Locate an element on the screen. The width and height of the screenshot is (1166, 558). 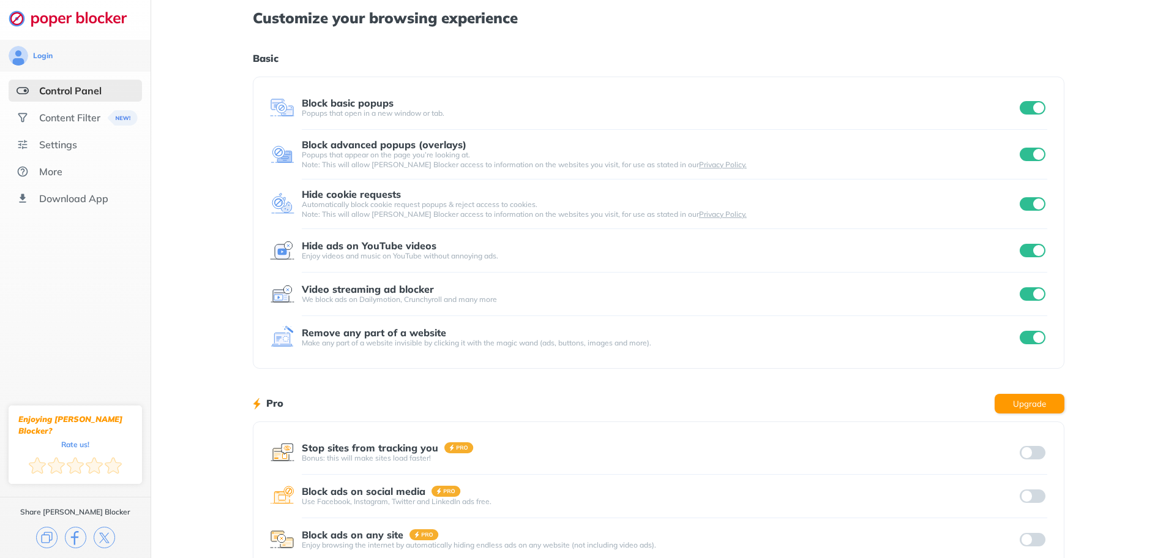
div: Hide ads on YouTube videos is located at coordinates (369, 245).